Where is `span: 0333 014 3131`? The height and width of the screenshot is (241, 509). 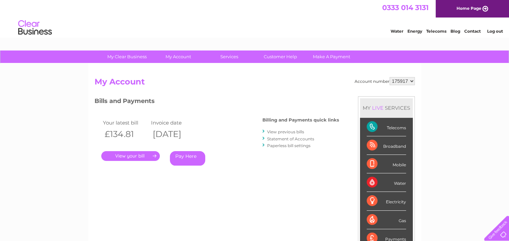 span: 0333 014 3131 is located at coordinates (405, 7).